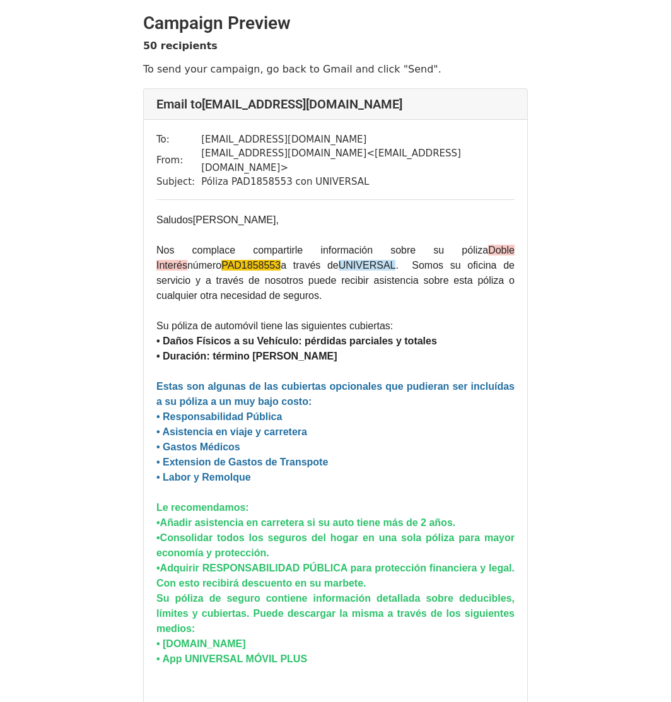  Describe the element at coordinates (335, 23) in the screenshot. I see `h2: Campaign Preview` at that location.